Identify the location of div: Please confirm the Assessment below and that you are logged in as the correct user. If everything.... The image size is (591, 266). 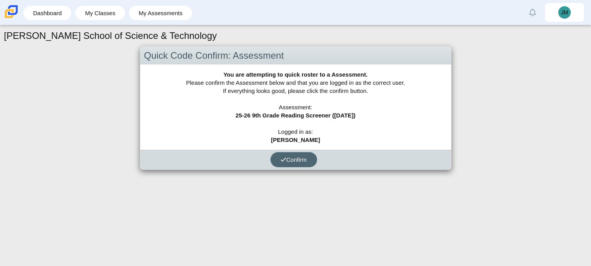
(296, 107).